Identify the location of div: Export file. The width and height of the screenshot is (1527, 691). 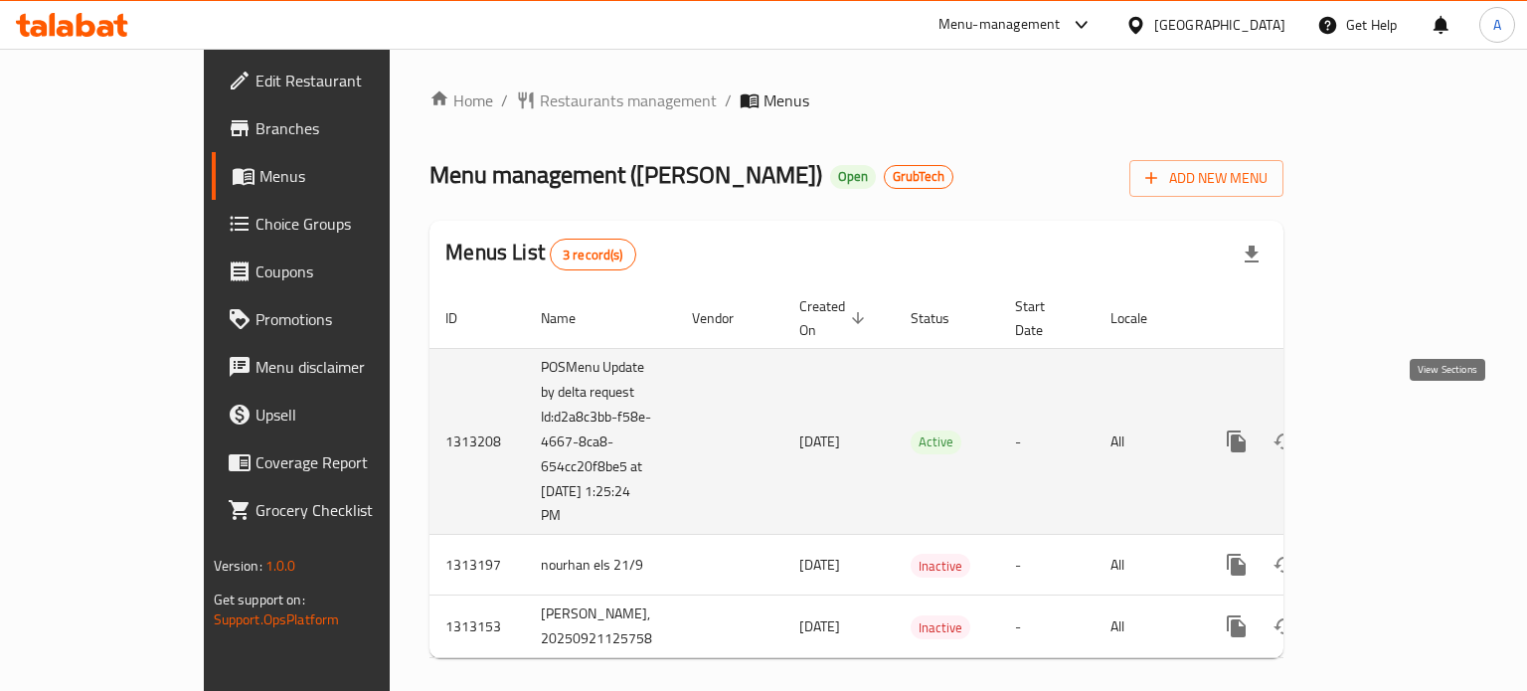
(1252, 255).